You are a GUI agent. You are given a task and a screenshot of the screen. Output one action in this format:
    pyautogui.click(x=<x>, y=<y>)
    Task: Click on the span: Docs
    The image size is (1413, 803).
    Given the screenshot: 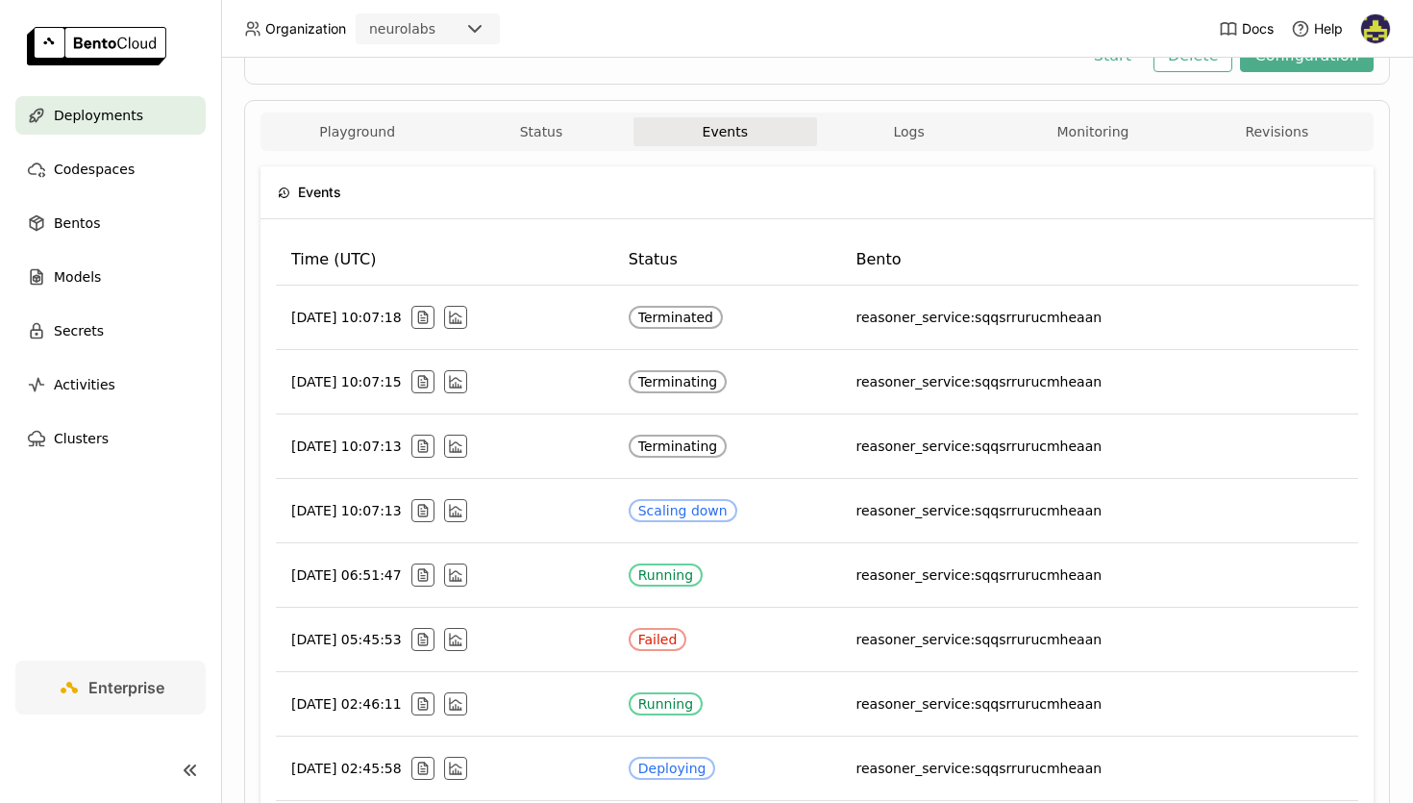 What is the action you would take?
    pyautogui.click(x=1257, y=29)
    